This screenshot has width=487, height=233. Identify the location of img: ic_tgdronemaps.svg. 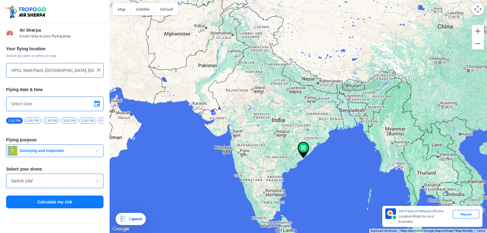
(26, 12).